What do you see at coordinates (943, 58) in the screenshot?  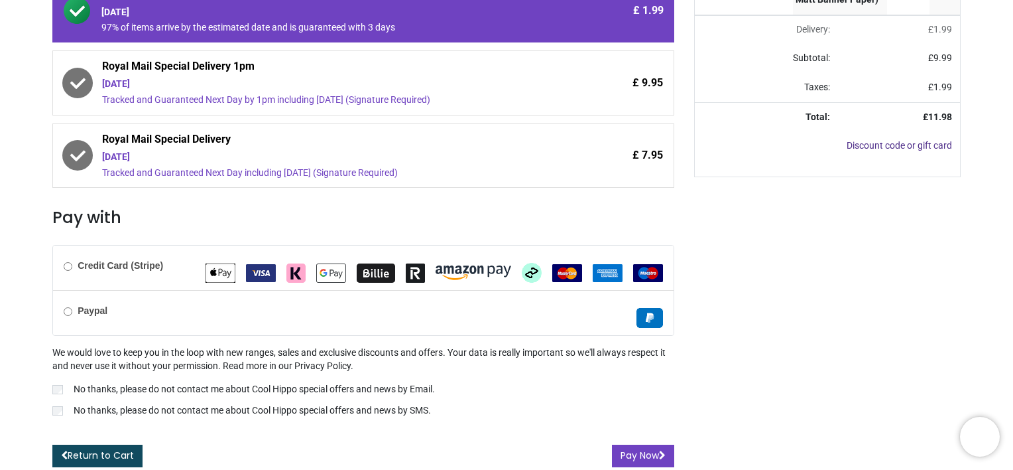 I see `span: 9.99` at bounding box center [943, 58].